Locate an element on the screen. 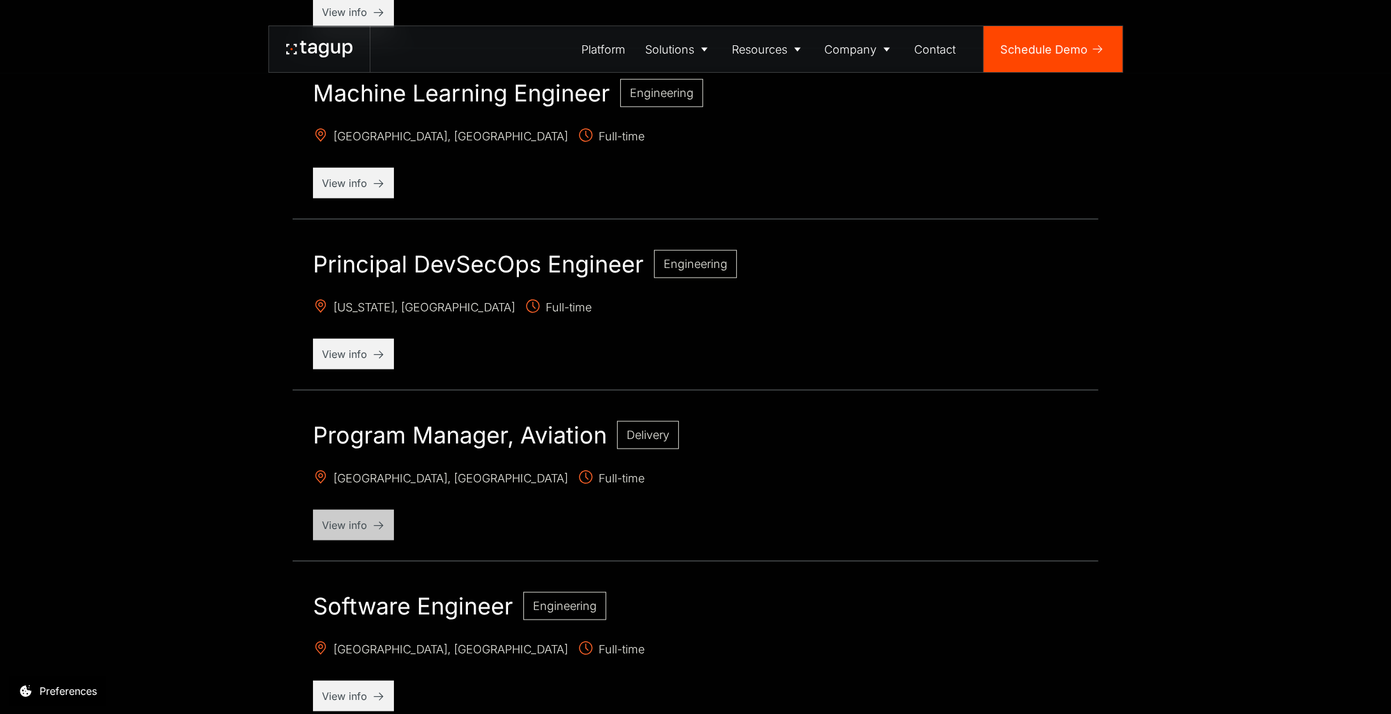 The image size is (1391, 714). h2: Program Manager, Aviation is located at coordinates (460, 435).